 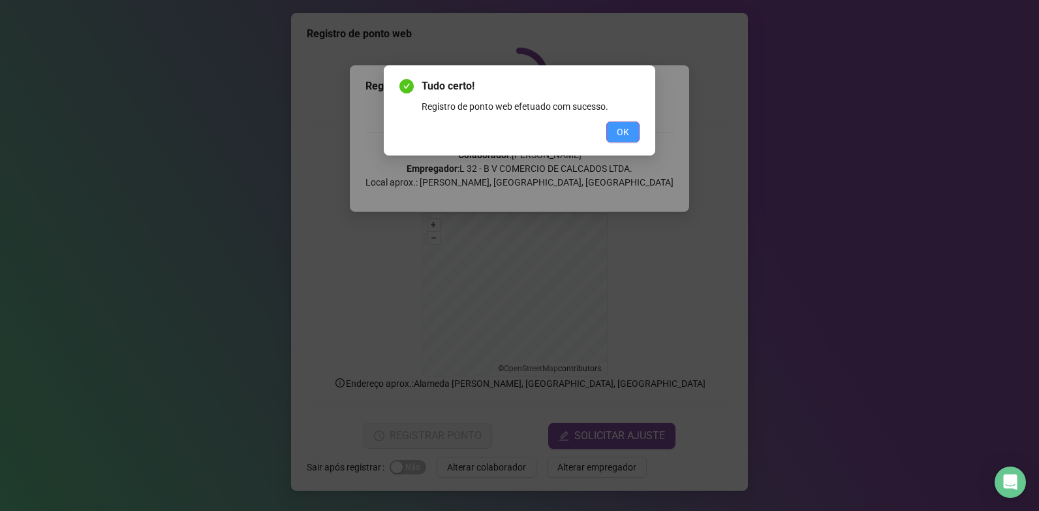 I want to click on span: OK, so click(x=623, y=132).